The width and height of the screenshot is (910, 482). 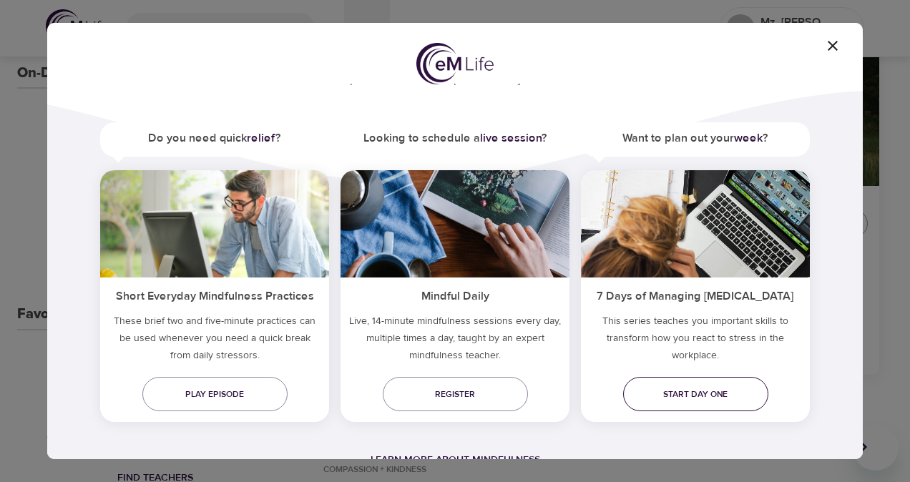 I want to click on a: live session, so click(x=511, y=138).